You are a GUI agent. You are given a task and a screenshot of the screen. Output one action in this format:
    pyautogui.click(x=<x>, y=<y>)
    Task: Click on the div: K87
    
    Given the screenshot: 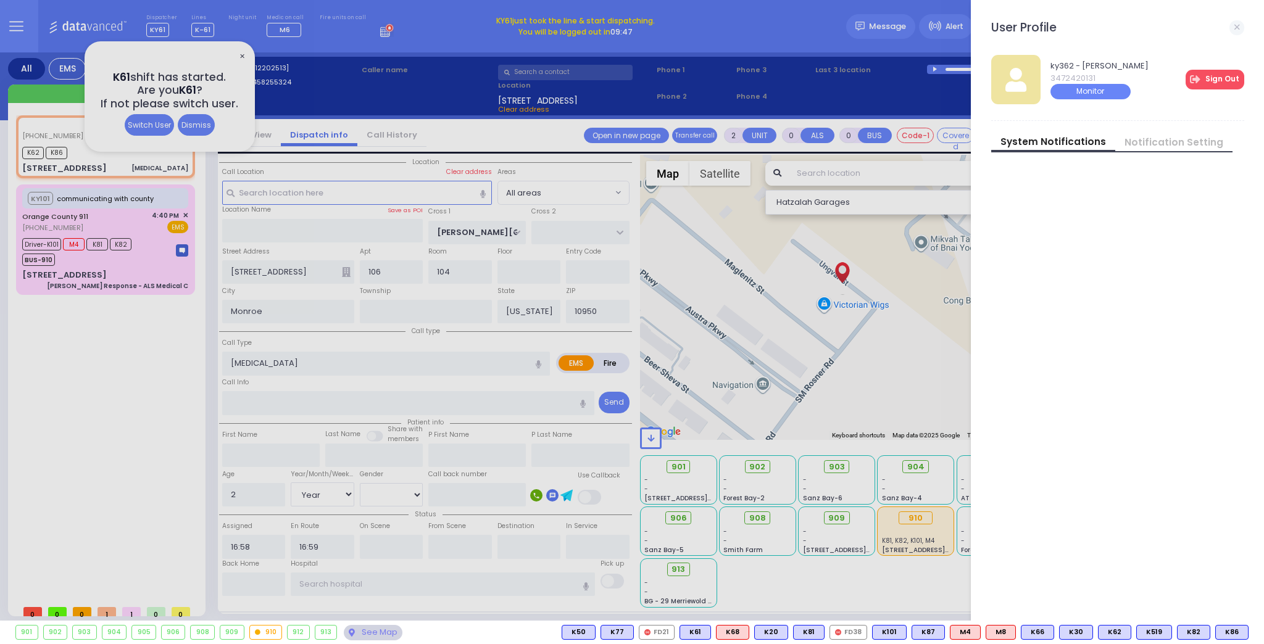 What is the action you would take?
    pyautogui.click(x=928, y=632)
    